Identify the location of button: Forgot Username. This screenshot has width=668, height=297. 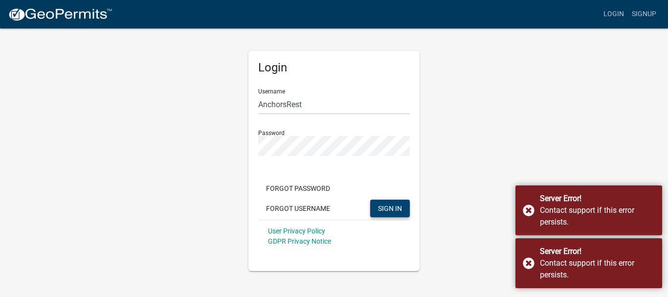
(298, 208).